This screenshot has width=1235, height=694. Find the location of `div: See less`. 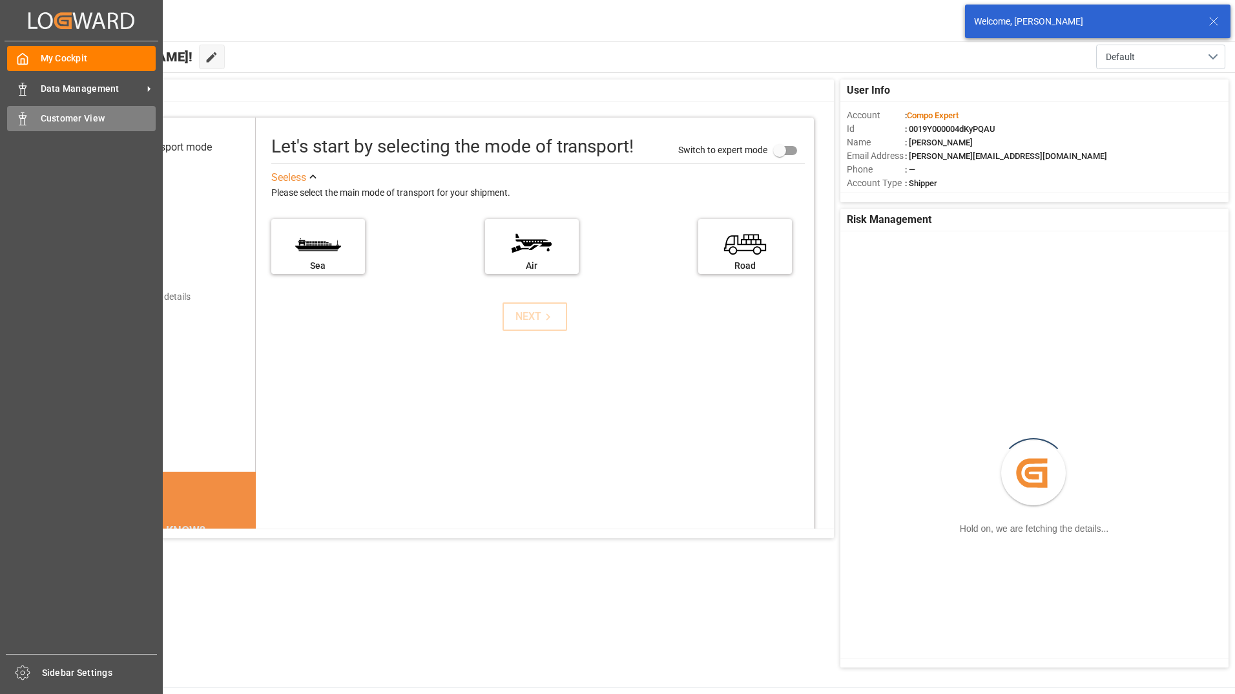

div: See less is located at coordinates (289, 178).